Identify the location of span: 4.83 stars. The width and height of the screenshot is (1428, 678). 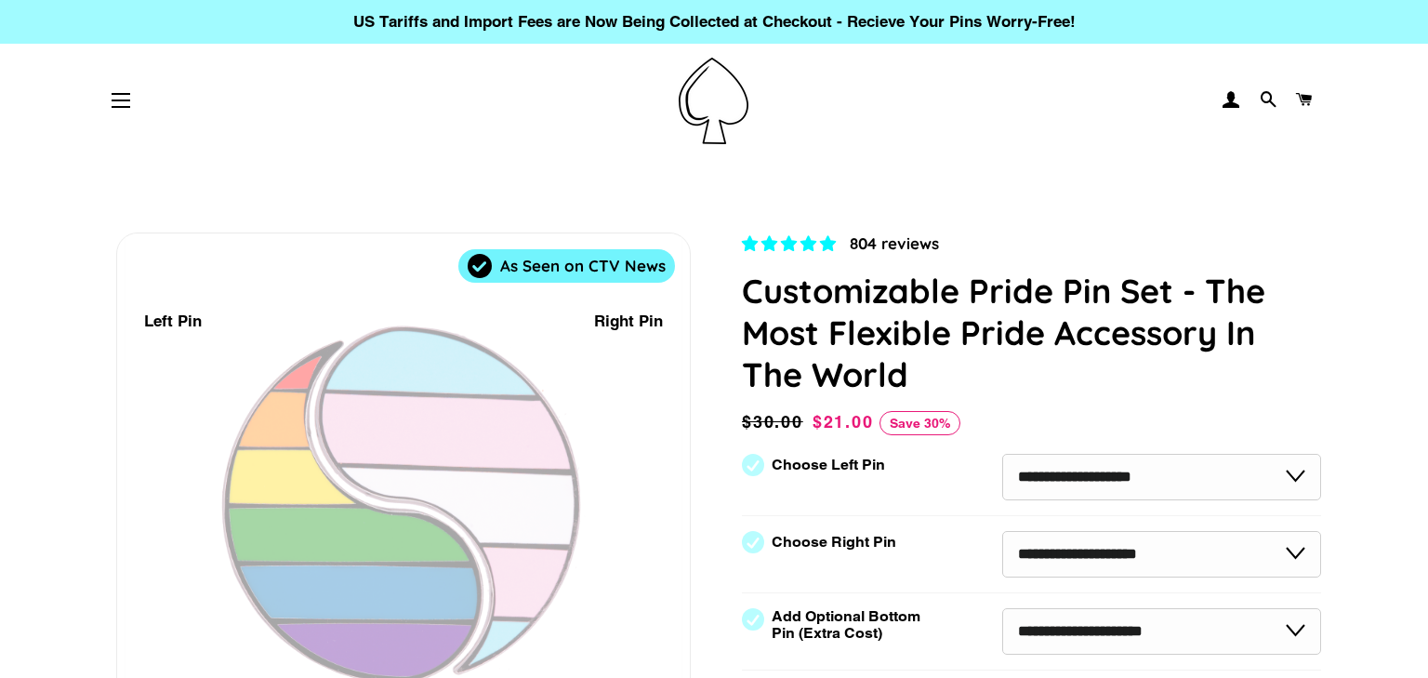
(791, 244).